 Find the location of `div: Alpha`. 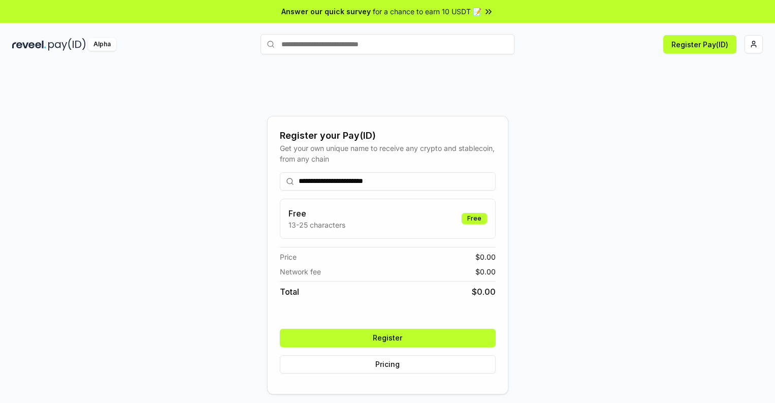

div: Alpha is located at coordinates (102, 44).